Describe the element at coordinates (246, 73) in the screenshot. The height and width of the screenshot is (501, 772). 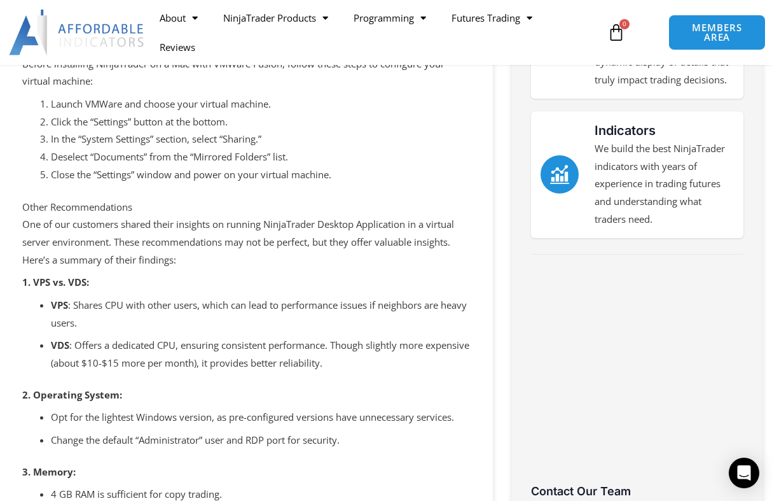
I see `p: Before installing NinjaTrader on a Mac with VMWare Fusion, follow these steps to configure your v...` at that location.